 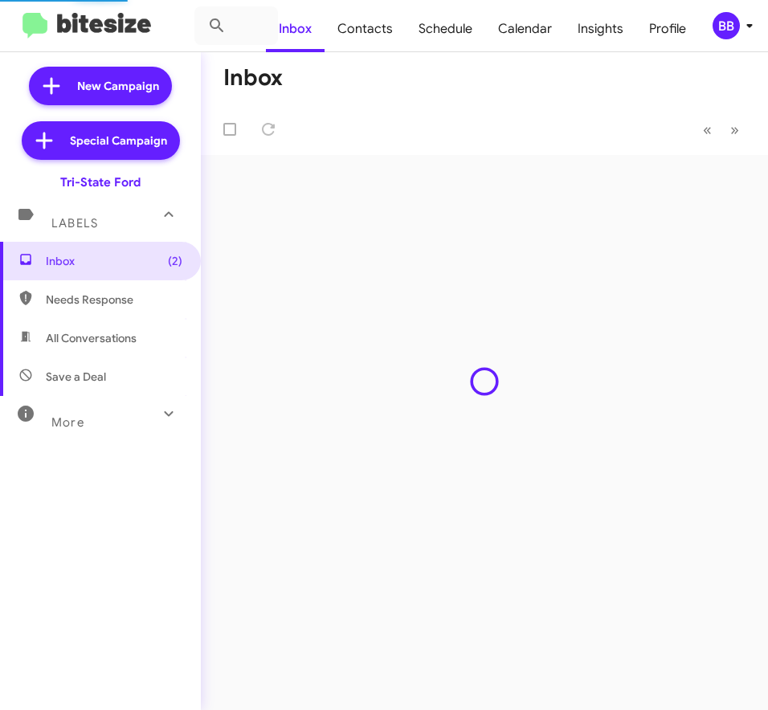 What do you see at coordinates (707, 129) in the screenshot?
I see `button: Previous` at bounding box center [707, 129].